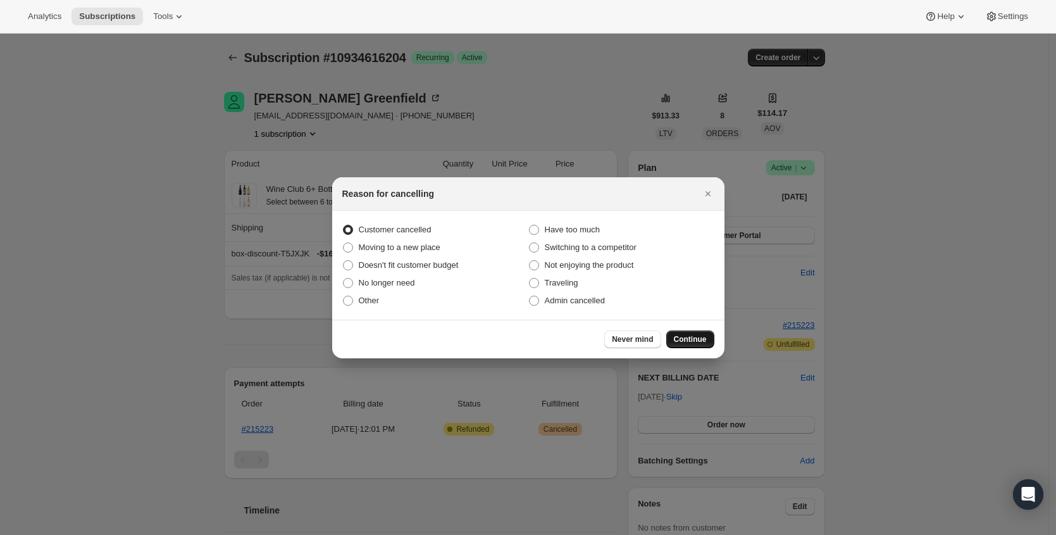  Describe the element at coordinates (691, 339) in the screenshot. I see `span: Continue` at that location.